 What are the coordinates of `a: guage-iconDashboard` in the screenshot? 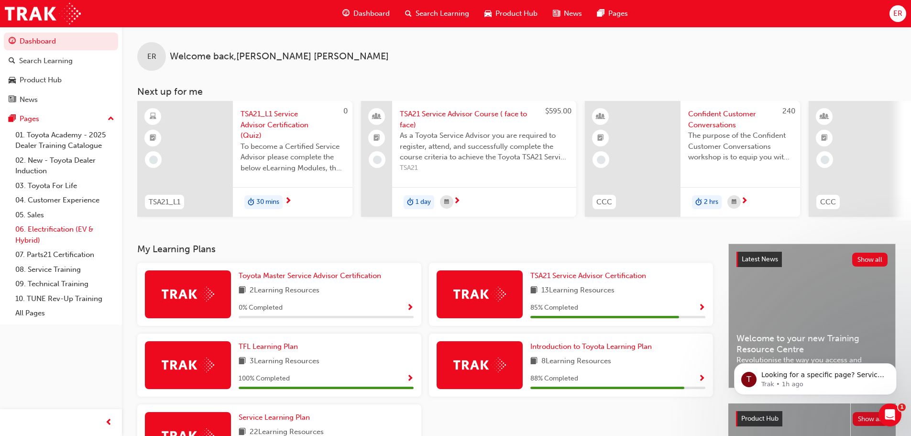 It's located at (366, 13).